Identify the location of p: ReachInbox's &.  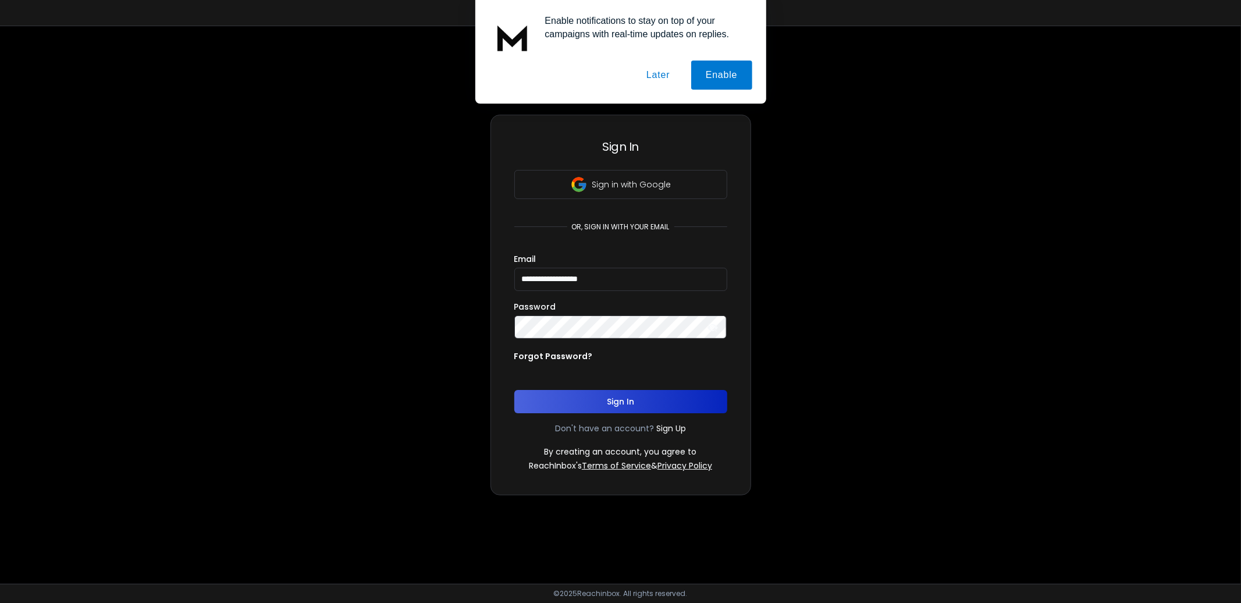
(620, 466).